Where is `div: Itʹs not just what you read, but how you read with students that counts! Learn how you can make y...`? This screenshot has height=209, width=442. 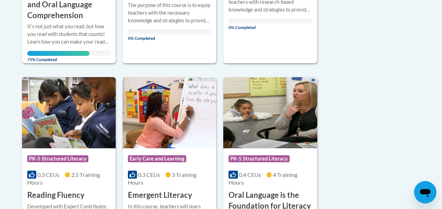 div: Itʹs not just what you read, but how you read with students that counts! Learn how you can make y... is located at coordinates (69, 34).